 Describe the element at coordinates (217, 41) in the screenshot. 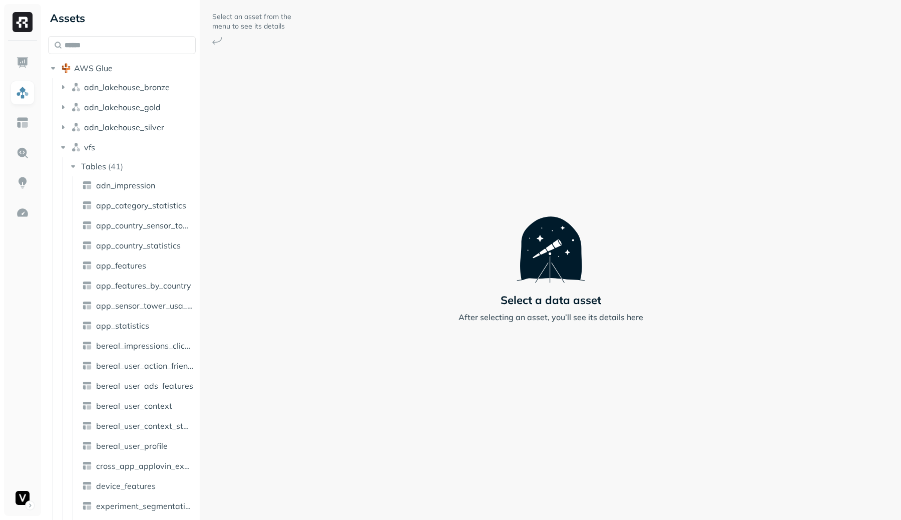

I see `img: Arrow` at that location.